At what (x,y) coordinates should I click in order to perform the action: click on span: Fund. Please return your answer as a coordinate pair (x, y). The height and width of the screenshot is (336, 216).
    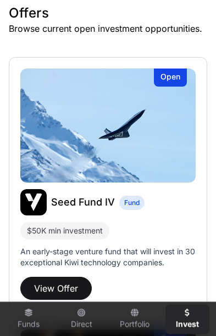
    Looking at the image, I should click on (132, 203).